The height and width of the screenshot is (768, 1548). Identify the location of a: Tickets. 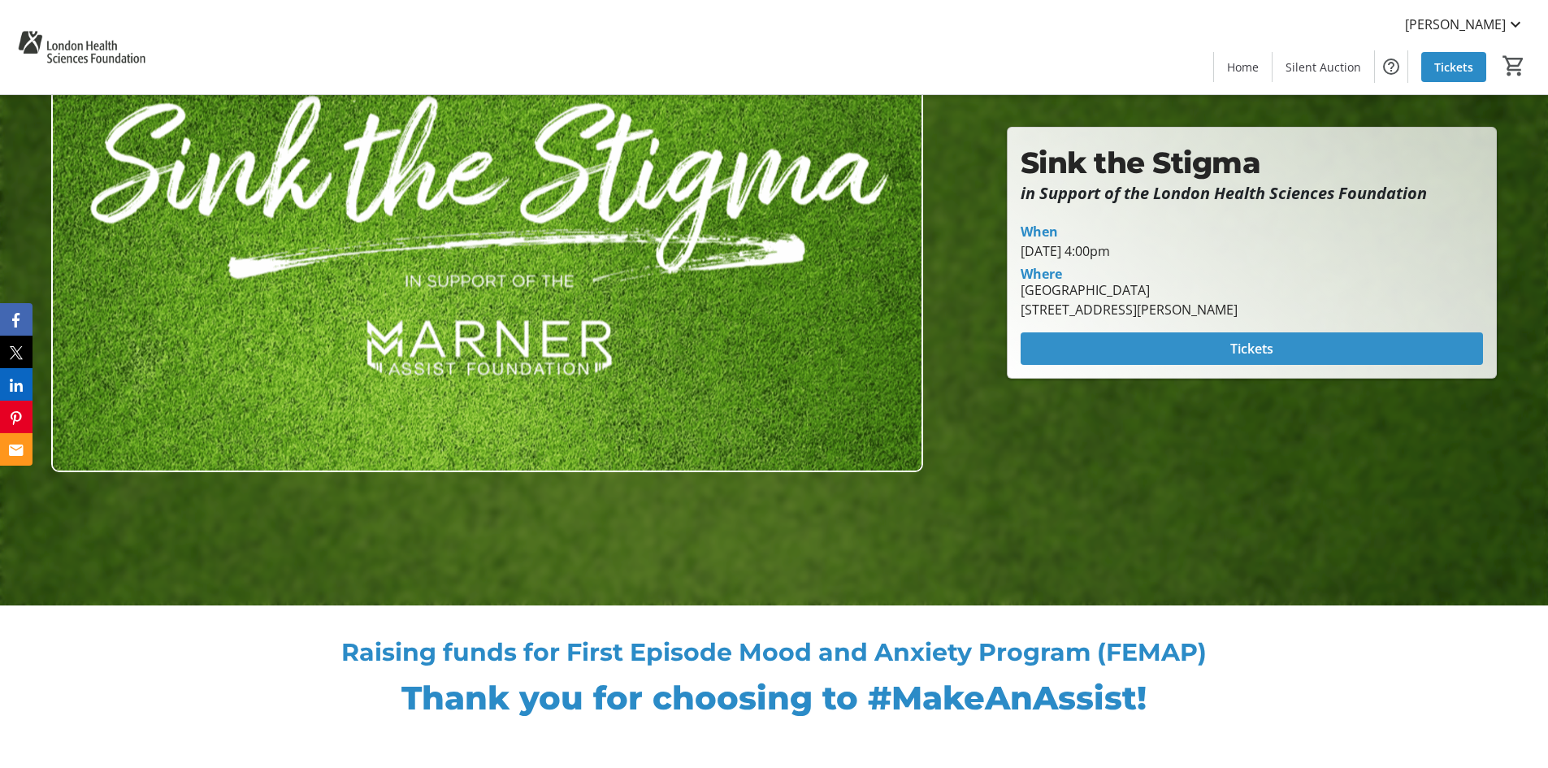
(1454, 67).